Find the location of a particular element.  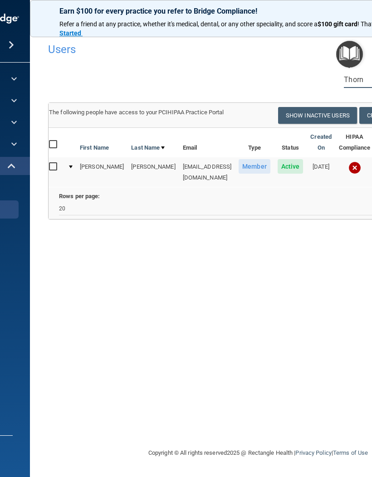

span: Member is located at coordinates (254, 166).